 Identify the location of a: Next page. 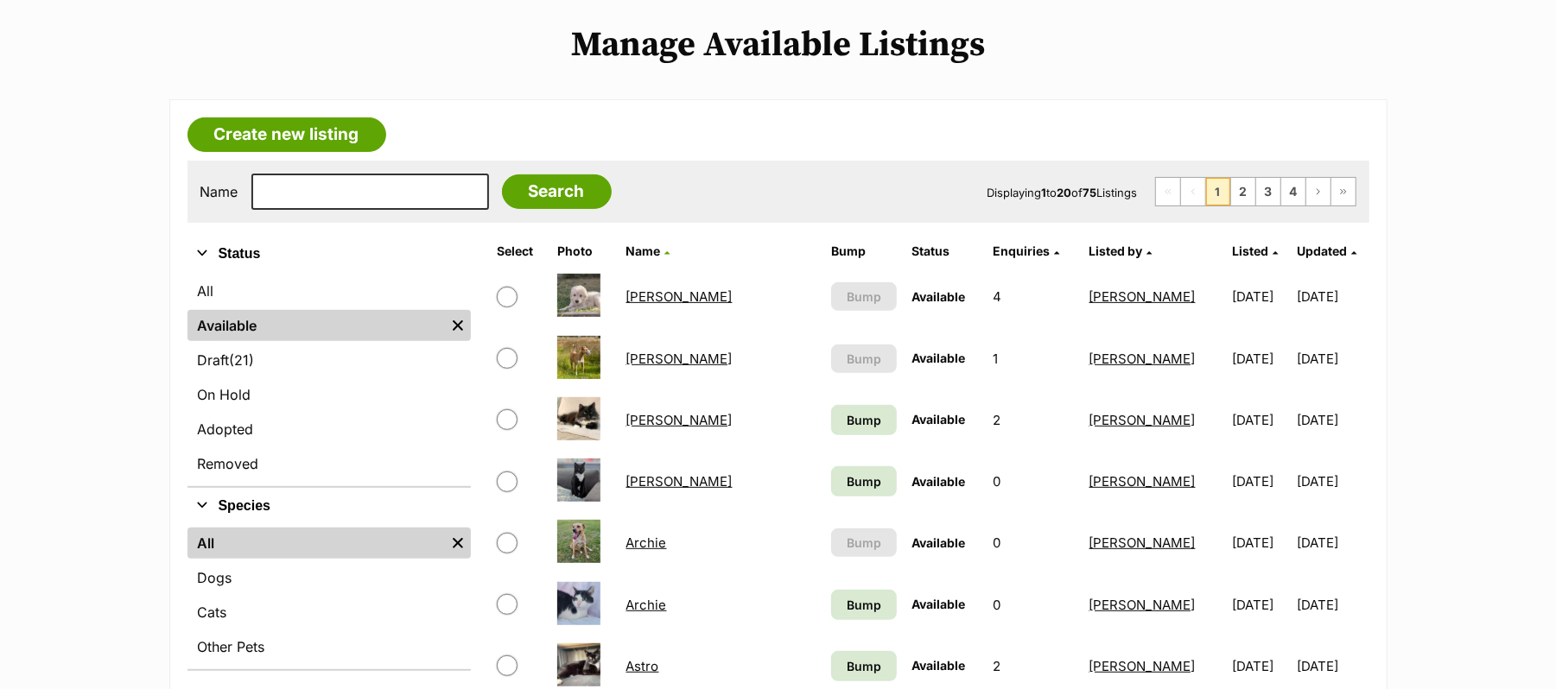
(1318, 192).